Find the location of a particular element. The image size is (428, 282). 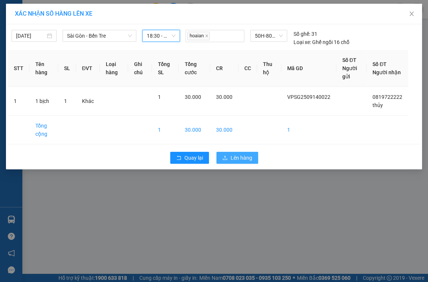

th: Tổng cước is located at coordinates (194, 68).